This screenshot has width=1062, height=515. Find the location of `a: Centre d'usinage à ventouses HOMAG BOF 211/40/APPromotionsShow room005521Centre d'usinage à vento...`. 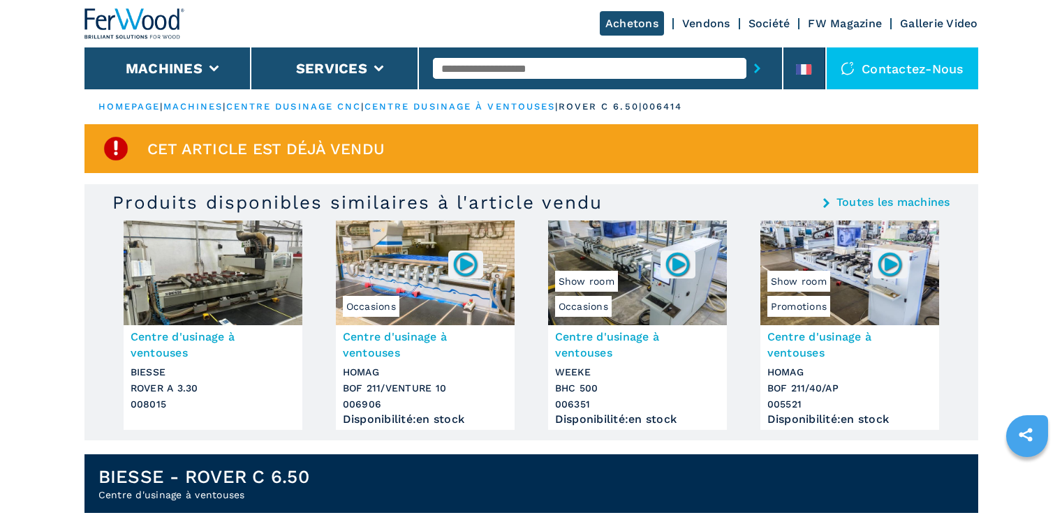

a: Centre d'usinage à ventouses HOMAG BOF 211/40/APPromotionsShow room005521Centre d'usinage à vento... is located at coordinates (850, 325).